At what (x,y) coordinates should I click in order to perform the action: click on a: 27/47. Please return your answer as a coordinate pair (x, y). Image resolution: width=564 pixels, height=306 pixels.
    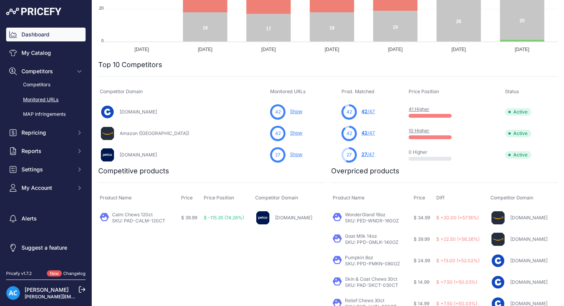
    Looking at the image, I should click on (368, 154).